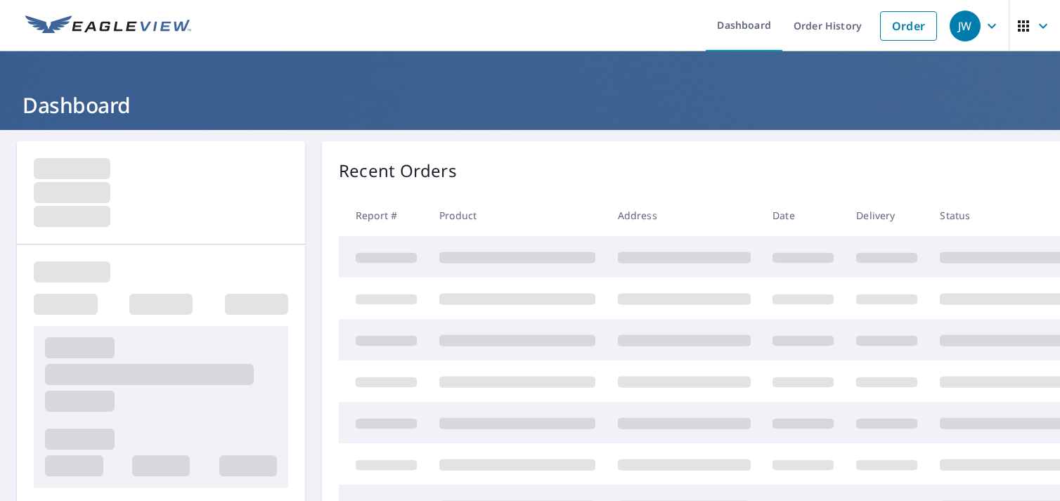  What do you see at coordinates (965, 26) in the screenshot?
I see `div: JW` at bounding box center [965, 26].